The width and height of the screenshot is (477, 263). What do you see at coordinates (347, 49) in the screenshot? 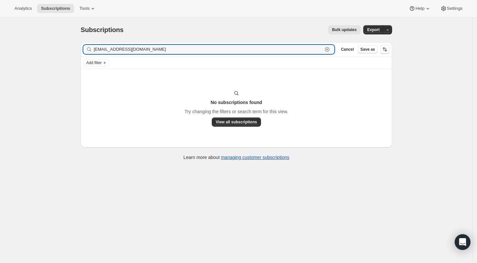
I see `span: Cancel` at bounding box center [347, 49].